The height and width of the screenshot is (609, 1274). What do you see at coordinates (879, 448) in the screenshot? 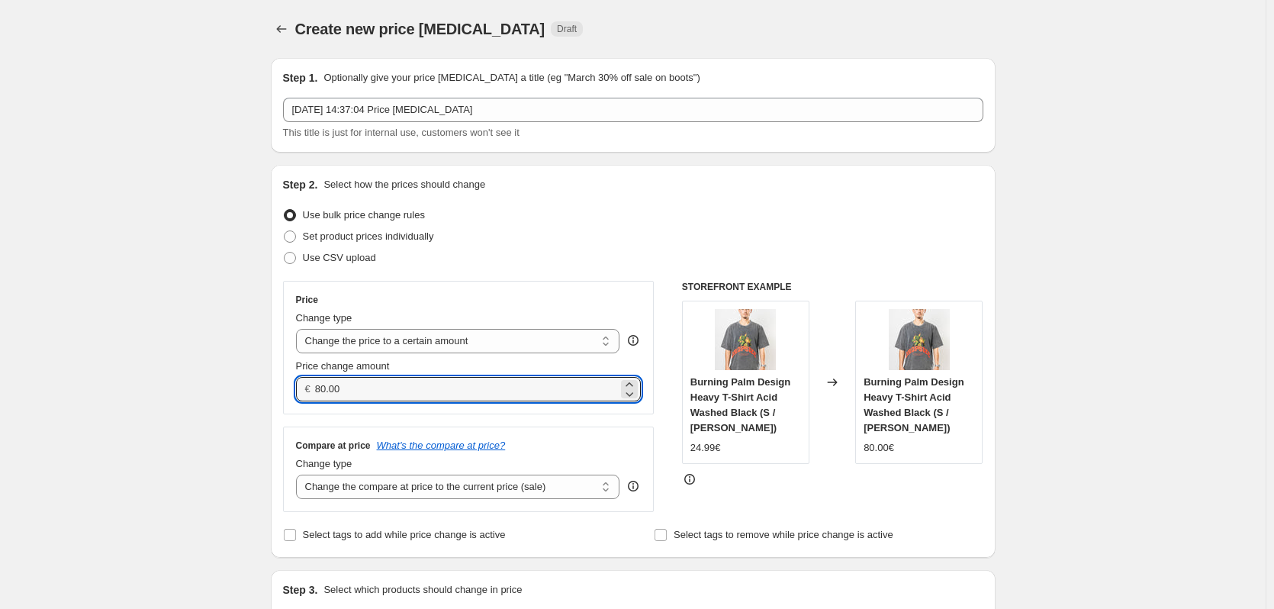
I see `div: 80.00€` at bounding box center [879, 448].